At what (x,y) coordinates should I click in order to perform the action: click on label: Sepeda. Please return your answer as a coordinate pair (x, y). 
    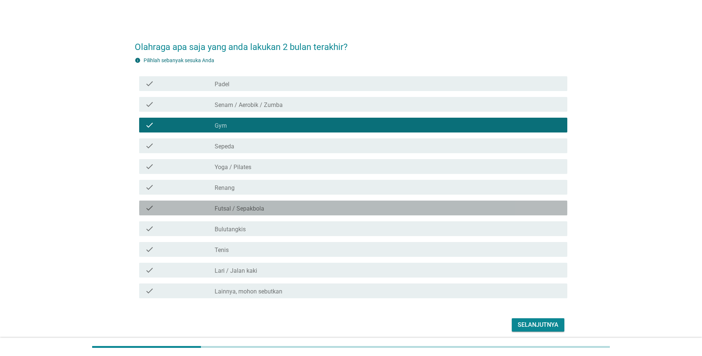
    Looking at the image, I should click on (224, 147).